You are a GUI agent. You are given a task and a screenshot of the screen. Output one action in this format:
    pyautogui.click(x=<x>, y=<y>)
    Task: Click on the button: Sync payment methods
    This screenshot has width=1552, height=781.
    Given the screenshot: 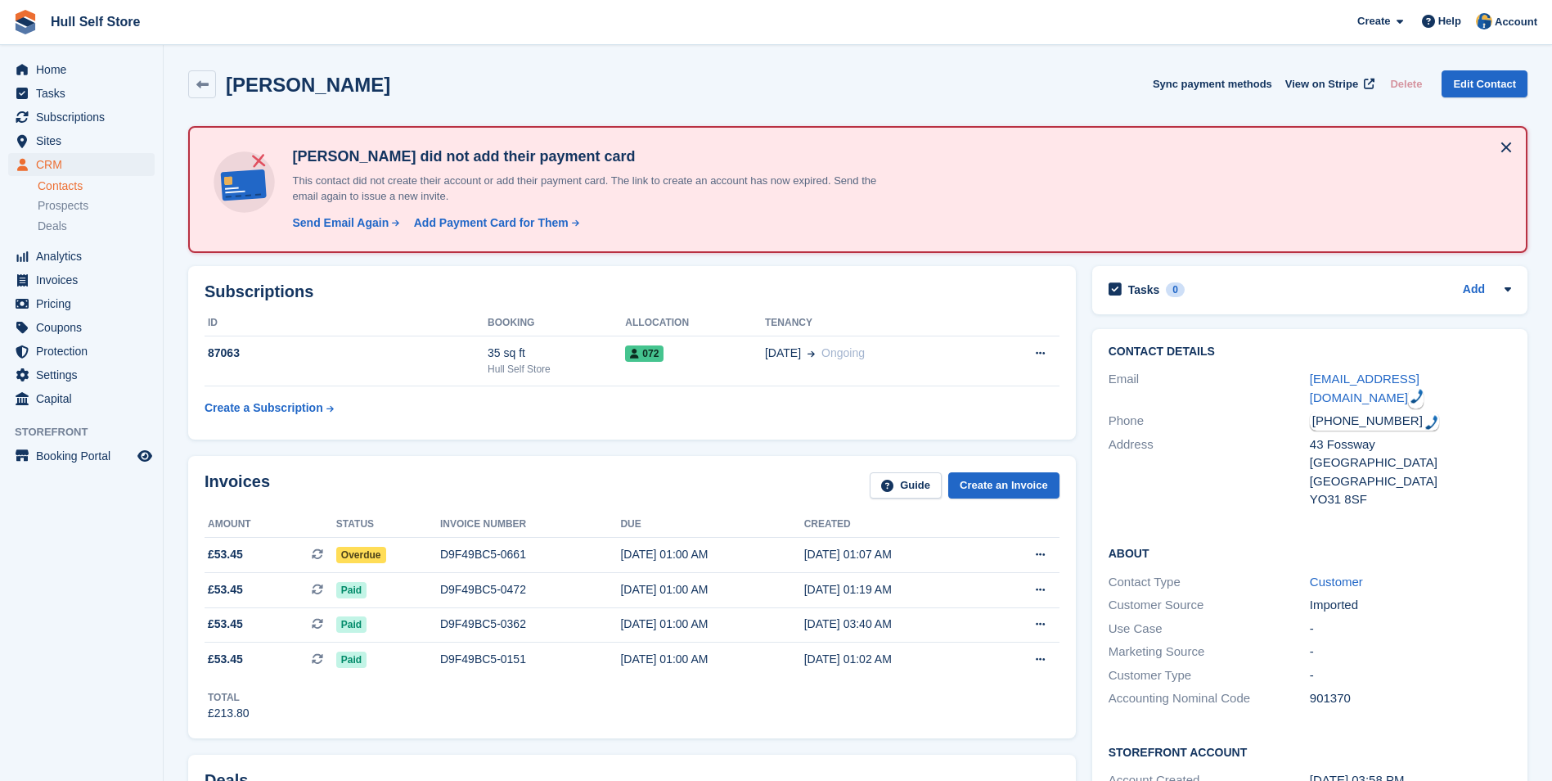 What is the action you would take?
    pyautogui.click(x=1213, y=83)
    